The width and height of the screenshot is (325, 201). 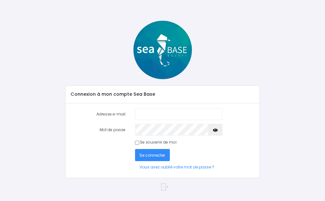 What do you see at coordinates (177, 167) in the screenshot?
I see `a: Vous avez oublié votre mot de passe ?` at bounding box center [177, 167].